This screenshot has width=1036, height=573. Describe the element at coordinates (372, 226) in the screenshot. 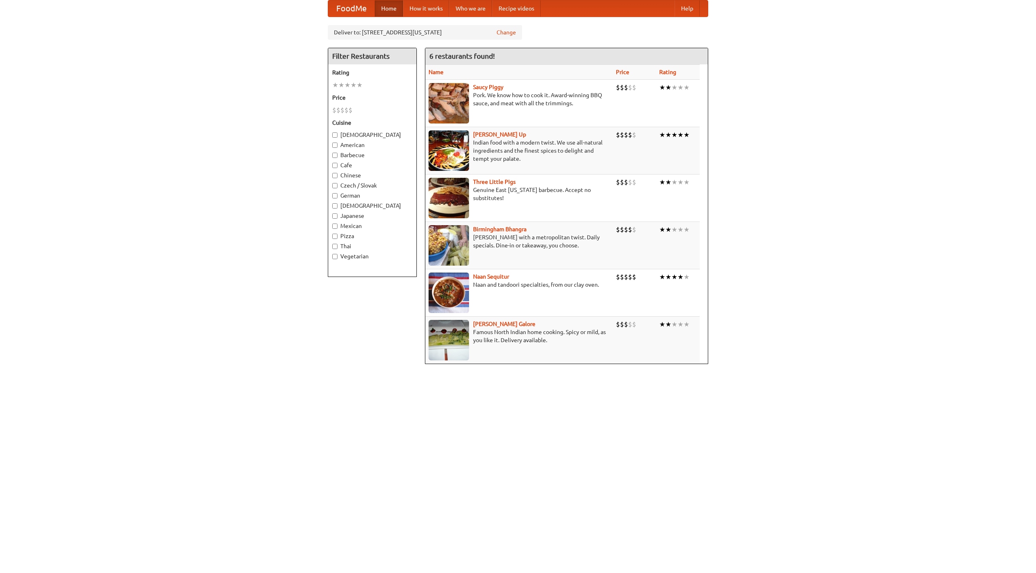

I see `label: Mexican` at that location.